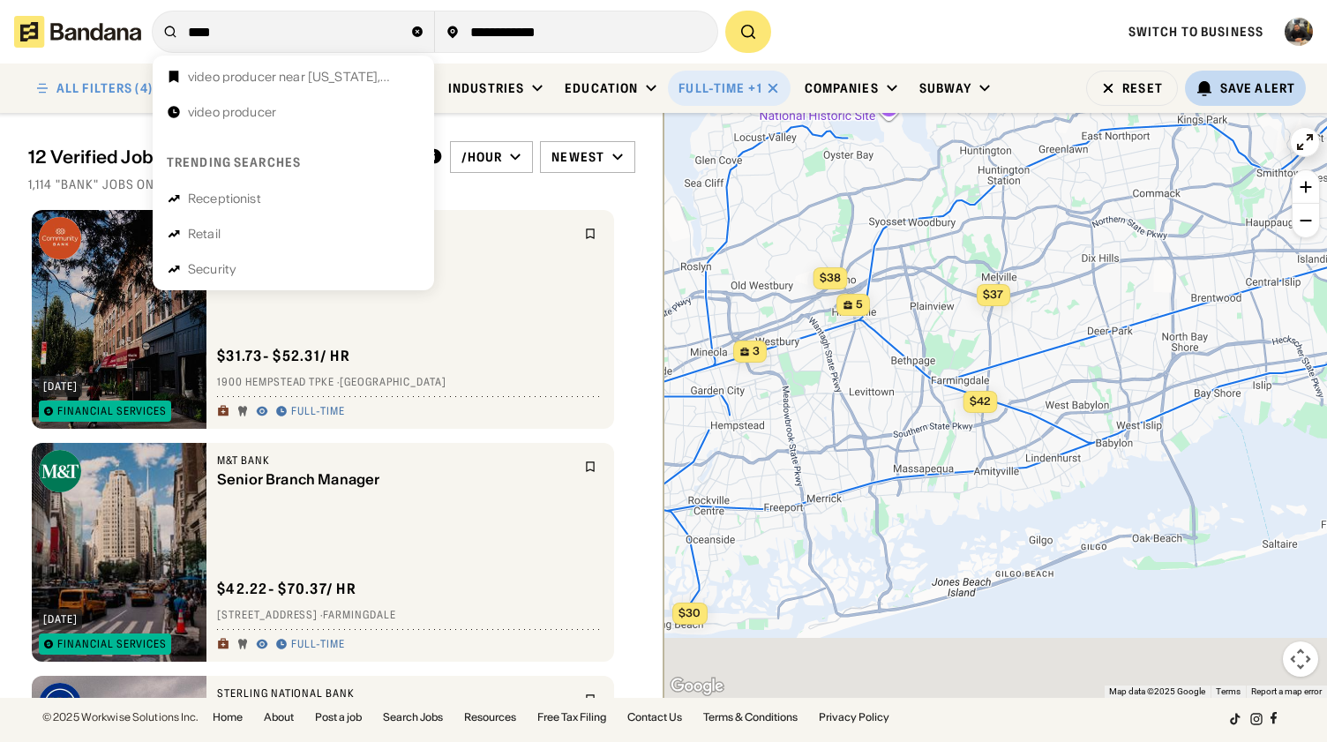 The width and height of the screenshot is (1327, 742). Describe the element at coordinates (831, 277) in the screenshot. I see `span: $38` at that location.